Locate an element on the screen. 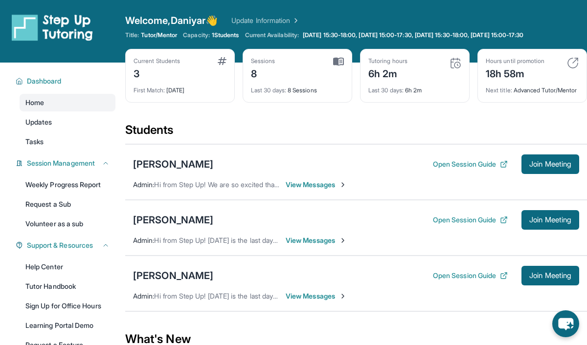 This screenshot has width=587, height=345. a: Tasks is located at coordinates (67, 142).